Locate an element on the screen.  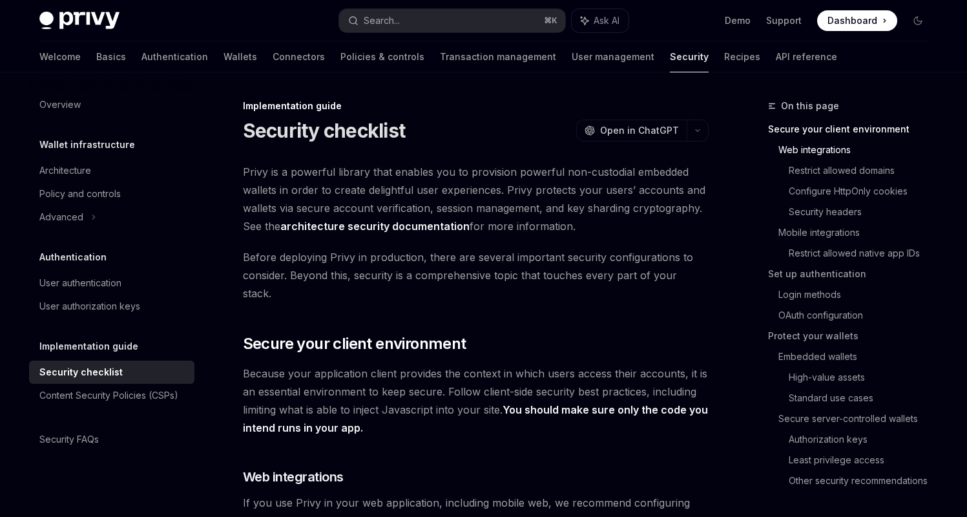
a: Security is located at coordinates (689, 57).